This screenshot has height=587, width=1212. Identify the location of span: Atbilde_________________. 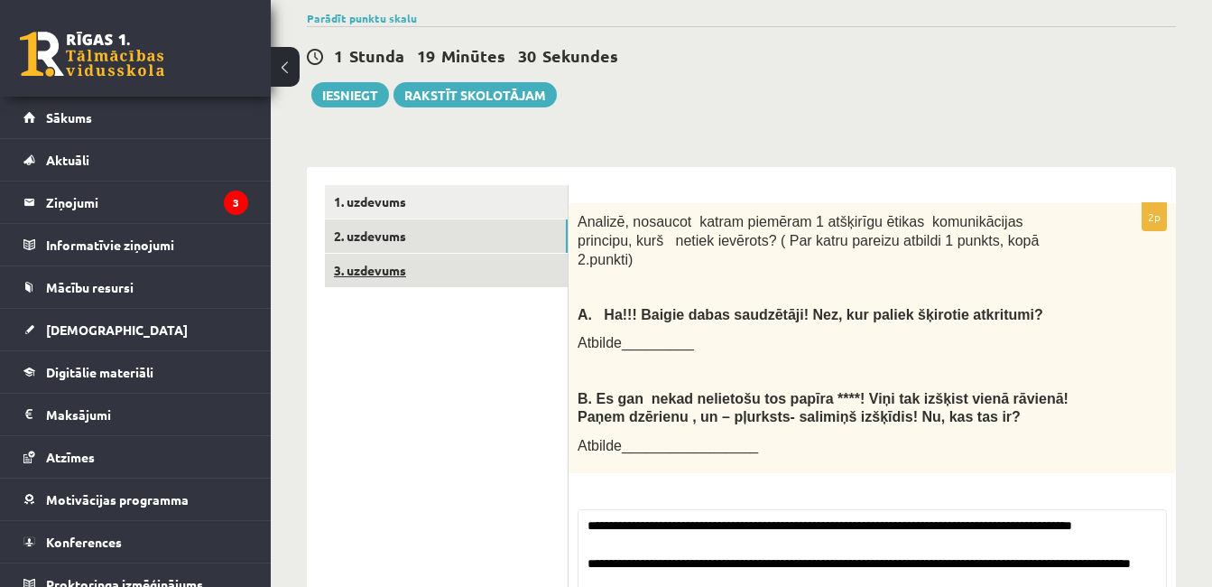
(668, 445).